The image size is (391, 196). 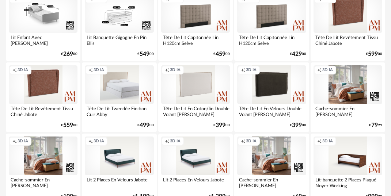 I want to click on span: 459, so click(x=220, y=54).